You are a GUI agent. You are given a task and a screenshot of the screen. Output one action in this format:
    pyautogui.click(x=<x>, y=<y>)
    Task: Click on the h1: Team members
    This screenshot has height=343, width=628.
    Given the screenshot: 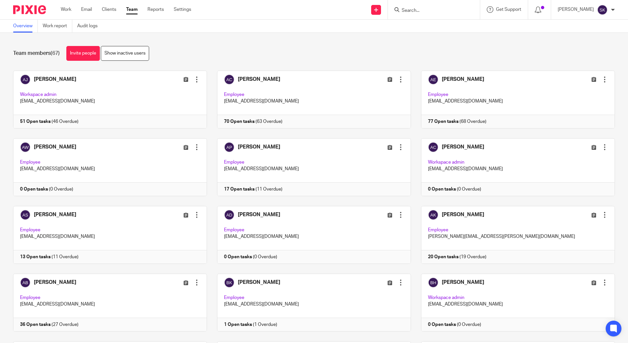 What is the action you would take?
    pyautogui.click(x=36, y=53)
    